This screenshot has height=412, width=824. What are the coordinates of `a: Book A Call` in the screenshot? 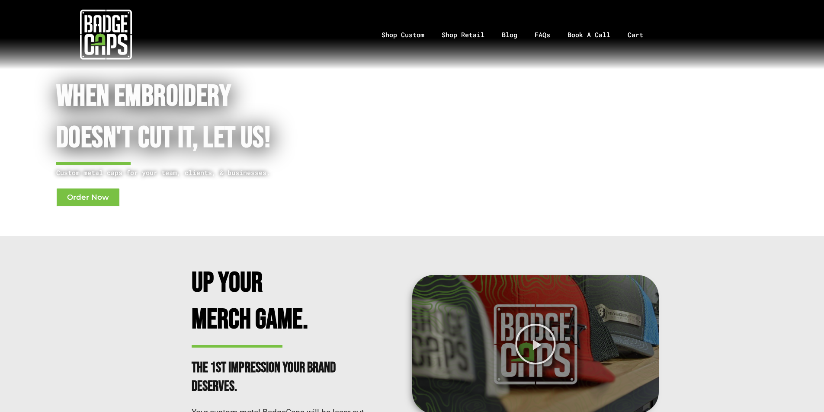 It's located at (588, 35).